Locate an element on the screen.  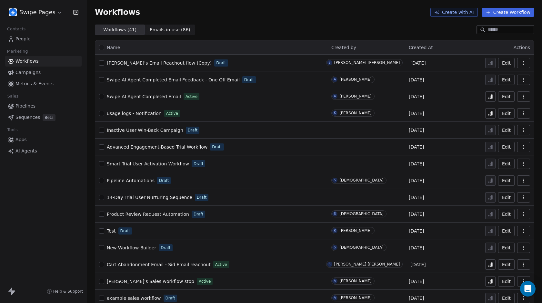
div: Open Intercom Messenger is located at coordinates (528, 288).